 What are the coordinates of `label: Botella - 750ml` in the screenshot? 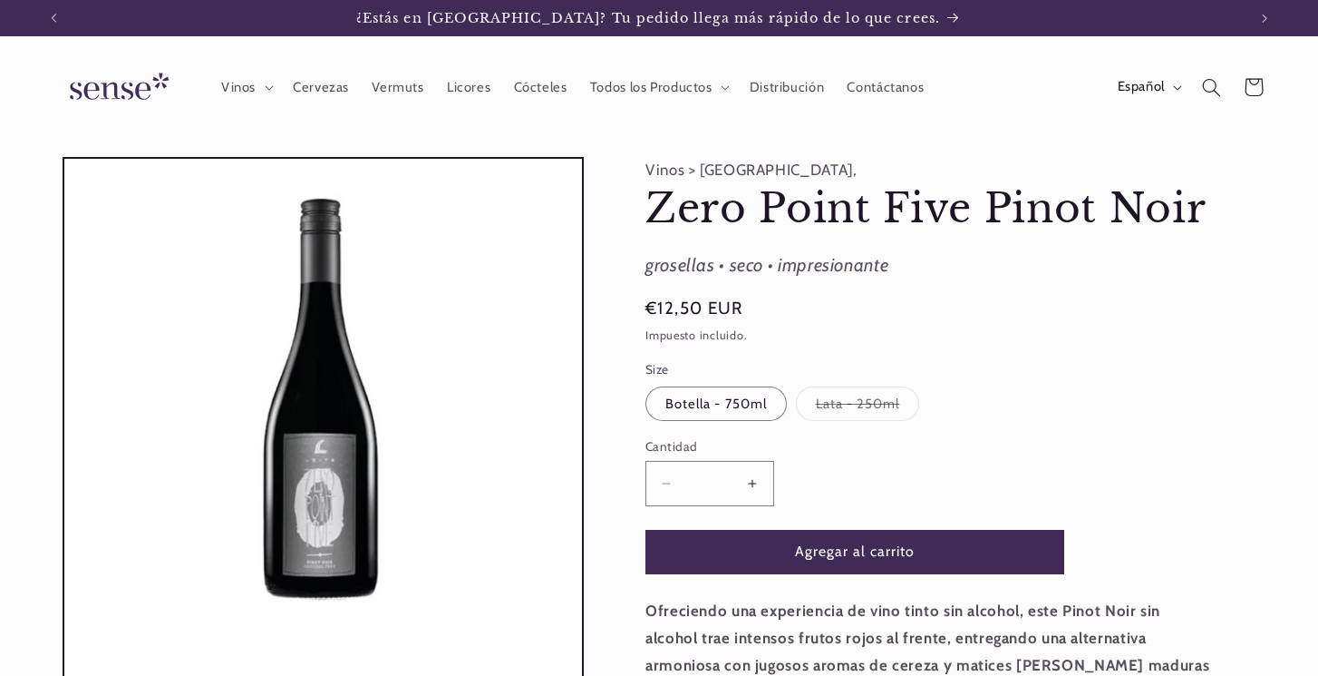 It's located at (716, 404).